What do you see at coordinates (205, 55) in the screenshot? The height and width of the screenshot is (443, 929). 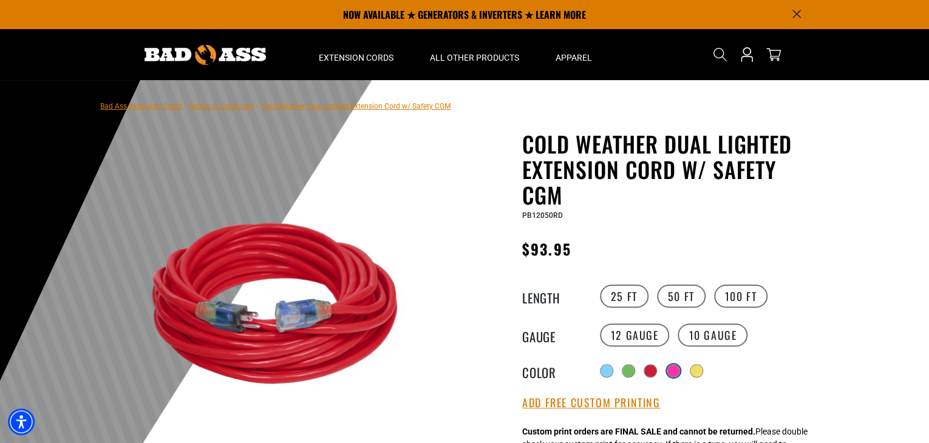 I see `img: Bad Ass Extension Cords` at bounding box center [205, 55].